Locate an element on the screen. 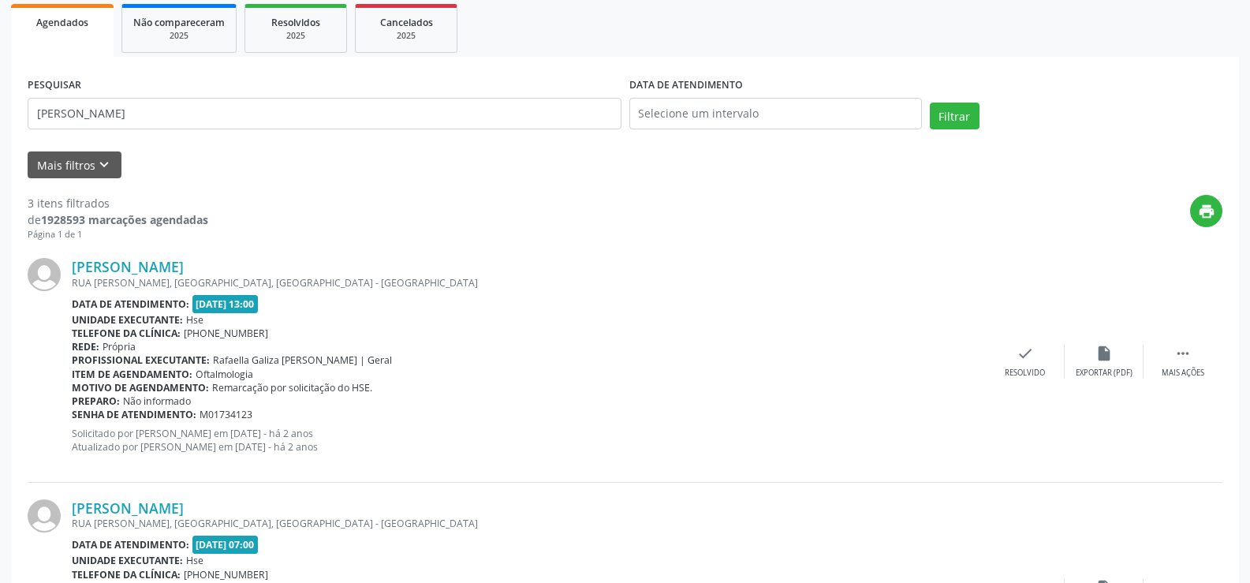 Image resolution: width=1250 pixels, height=583 pixels. label: PESQUISAR is located at coordinates (54, 85).